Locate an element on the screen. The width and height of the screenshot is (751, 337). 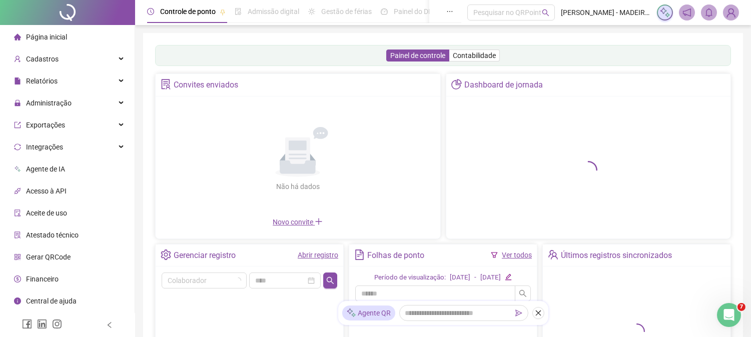
span: facebook is located at coordinates (27, 324).